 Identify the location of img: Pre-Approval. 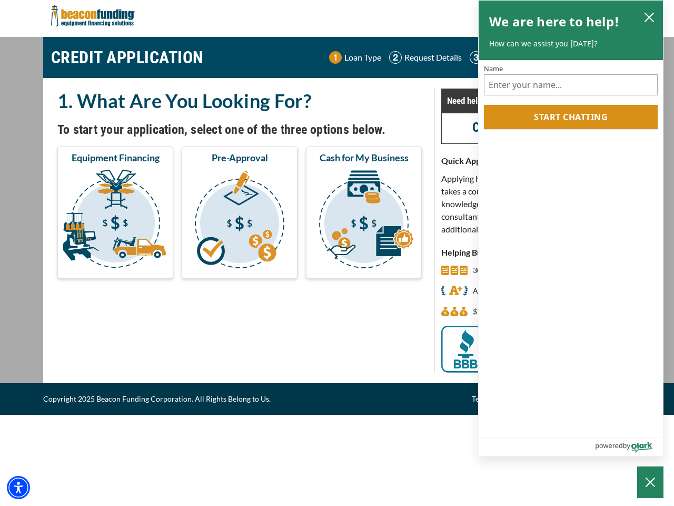
(240, 221).